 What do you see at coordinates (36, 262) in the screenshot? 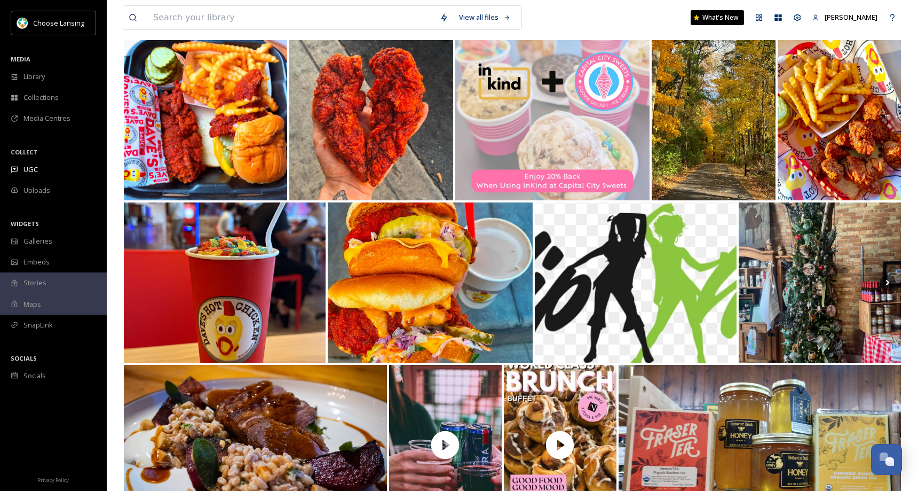
I see `span: Embeds` at bounding box center [36, 262].